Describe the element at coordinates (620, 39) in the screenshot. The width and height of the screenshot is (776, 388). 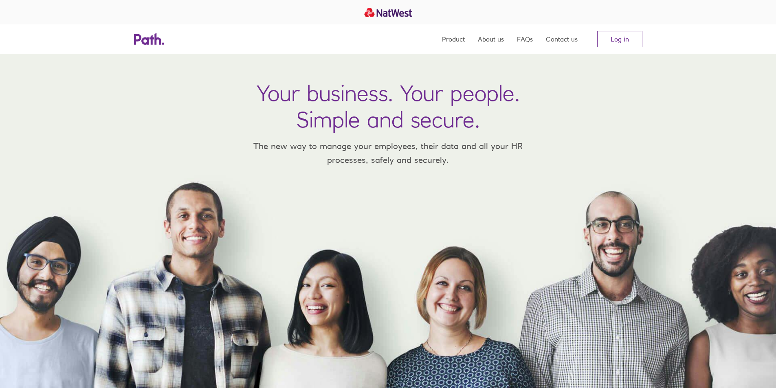
I see `a: Log in` at that location.